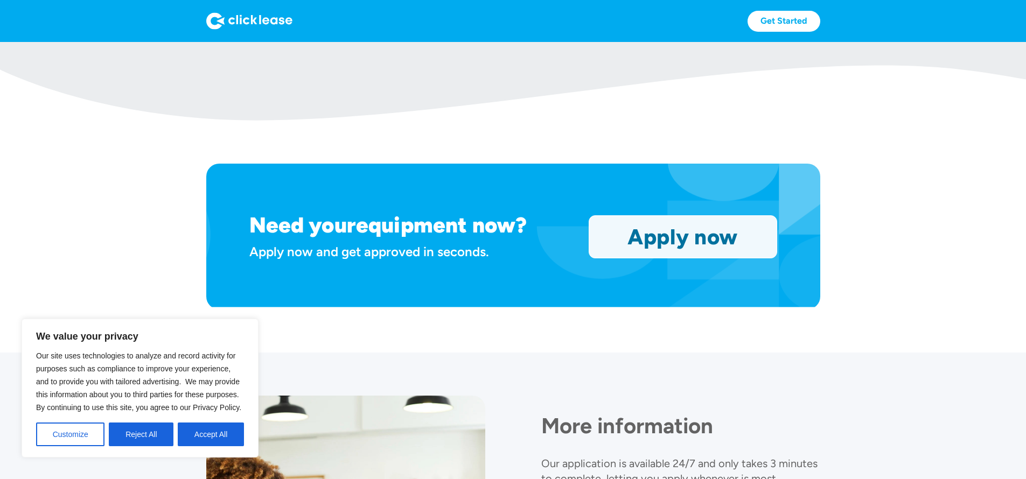  Describe the element at coordinates (211, 435) in the screenshot. I see `button: Accept All` at that location.